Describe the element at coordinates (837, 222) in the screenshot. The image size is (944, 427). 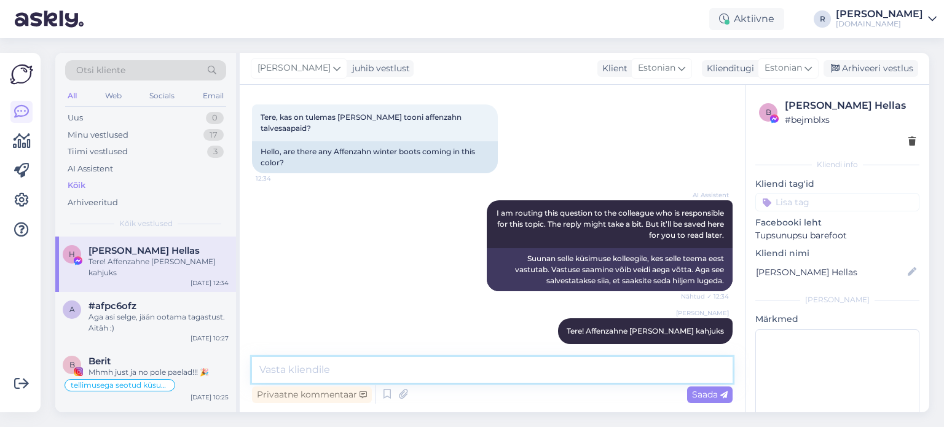
I see `p: Facebooki leht` at that location.